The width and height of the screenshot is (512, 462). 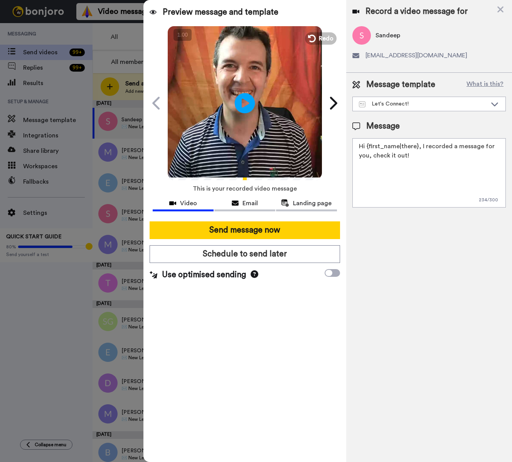 I want to click on button: What is this?, so click(x=485, y=85).